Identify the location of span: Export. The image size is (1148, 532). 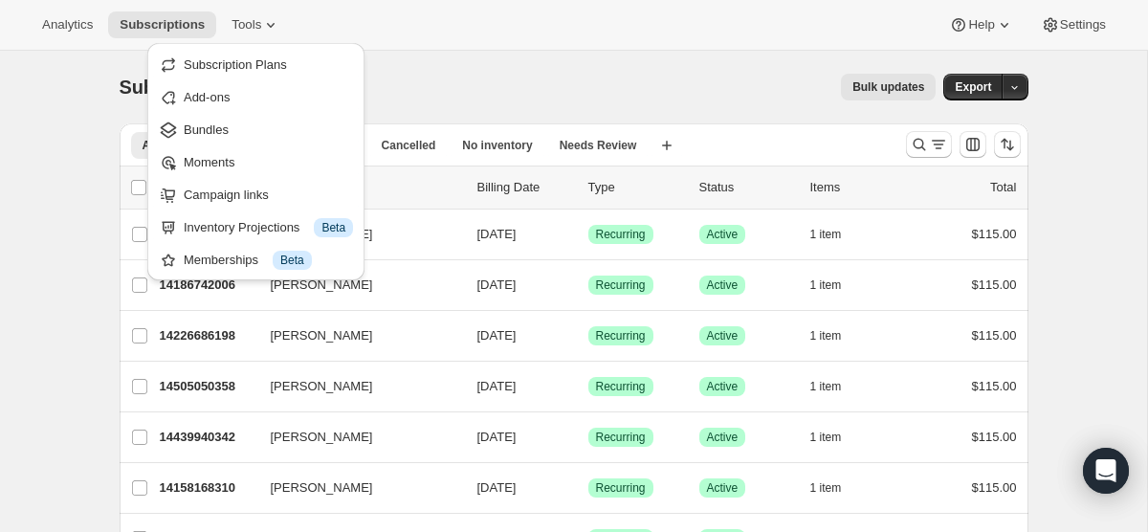
(973, 87).